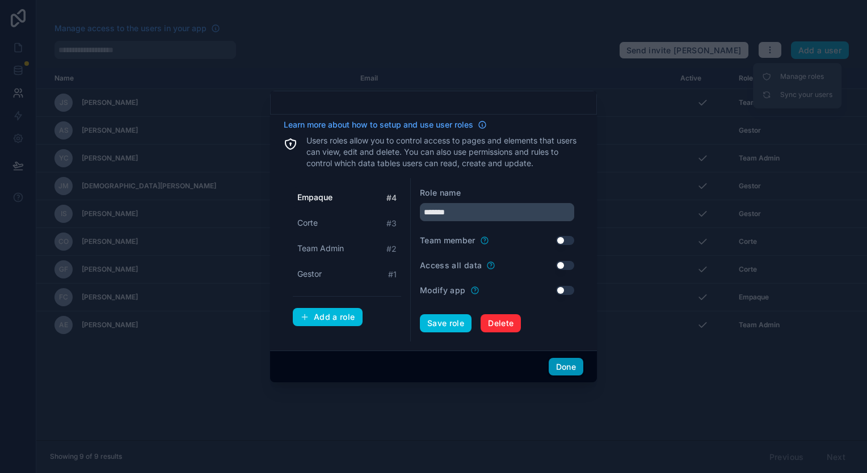 Image resolution: width=867 pixels, height=473 pixels. Describe the element at coordinates (440, 193) in the screenshot. I see `label: Role name` at that location.